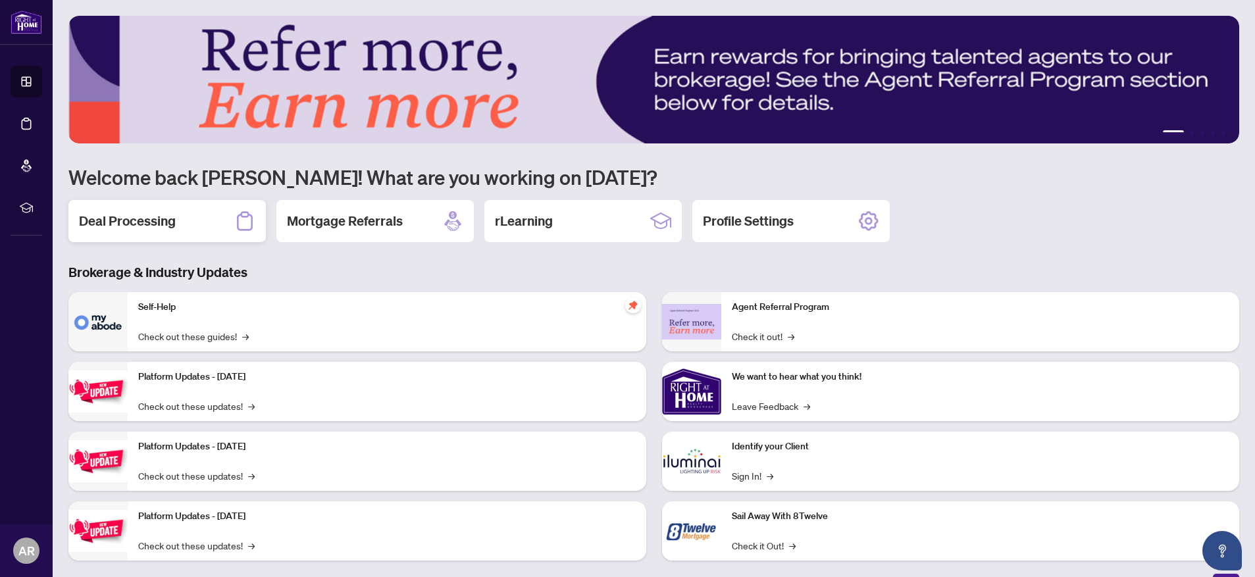 The height and width of the screenshot is (577, 1255). What do you see at coordinates (98, 322) in the screenshot?
I see `img: Self-Help` at bounding box center [98, 322].